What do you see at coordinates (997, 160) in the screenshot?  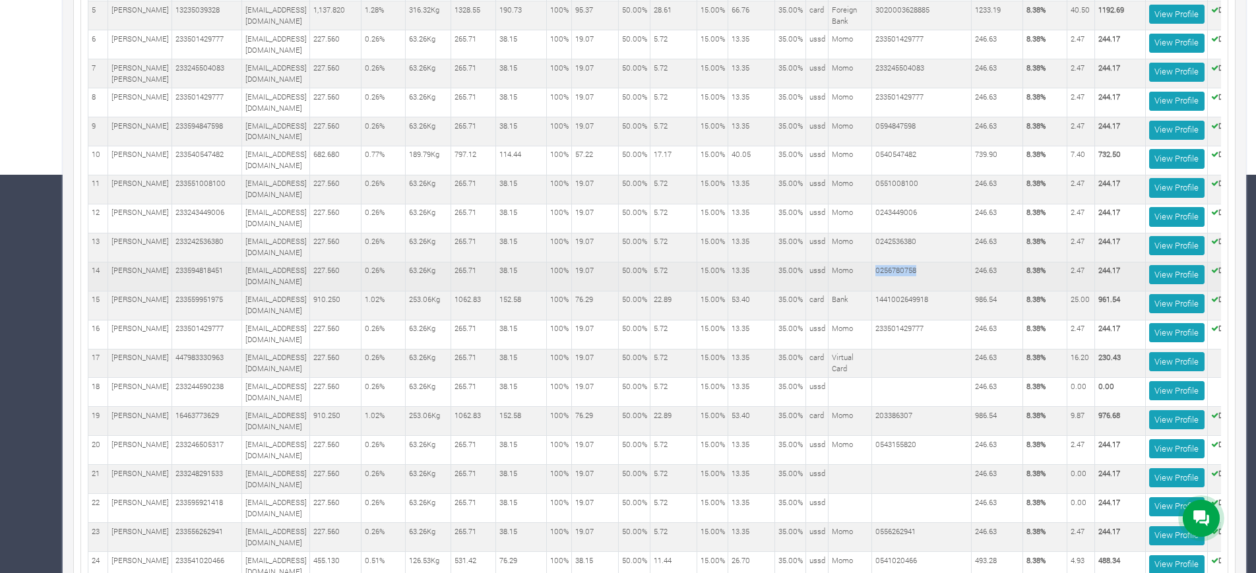 I see `td: 739.90` at bounding box center [997, 160].